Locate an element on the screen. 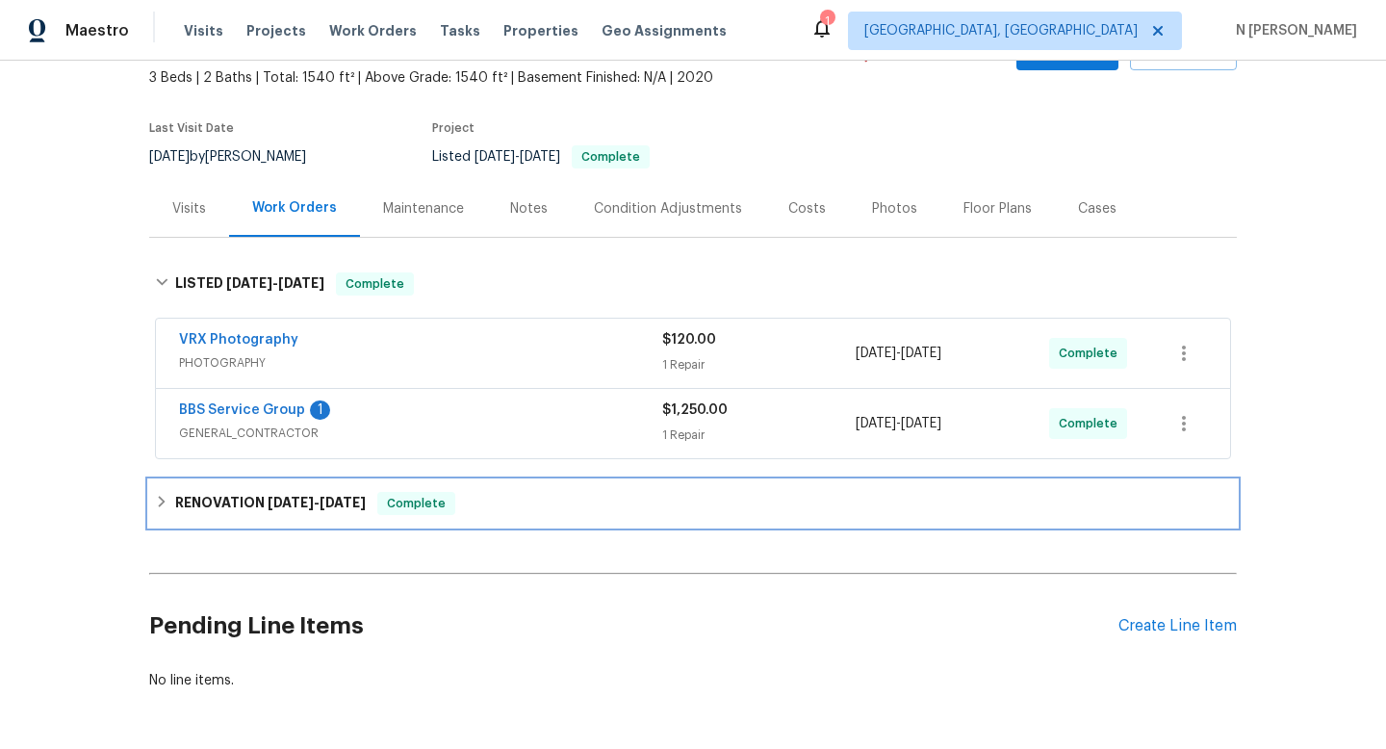  span: $120.00 is located at coordinates (689, 340).